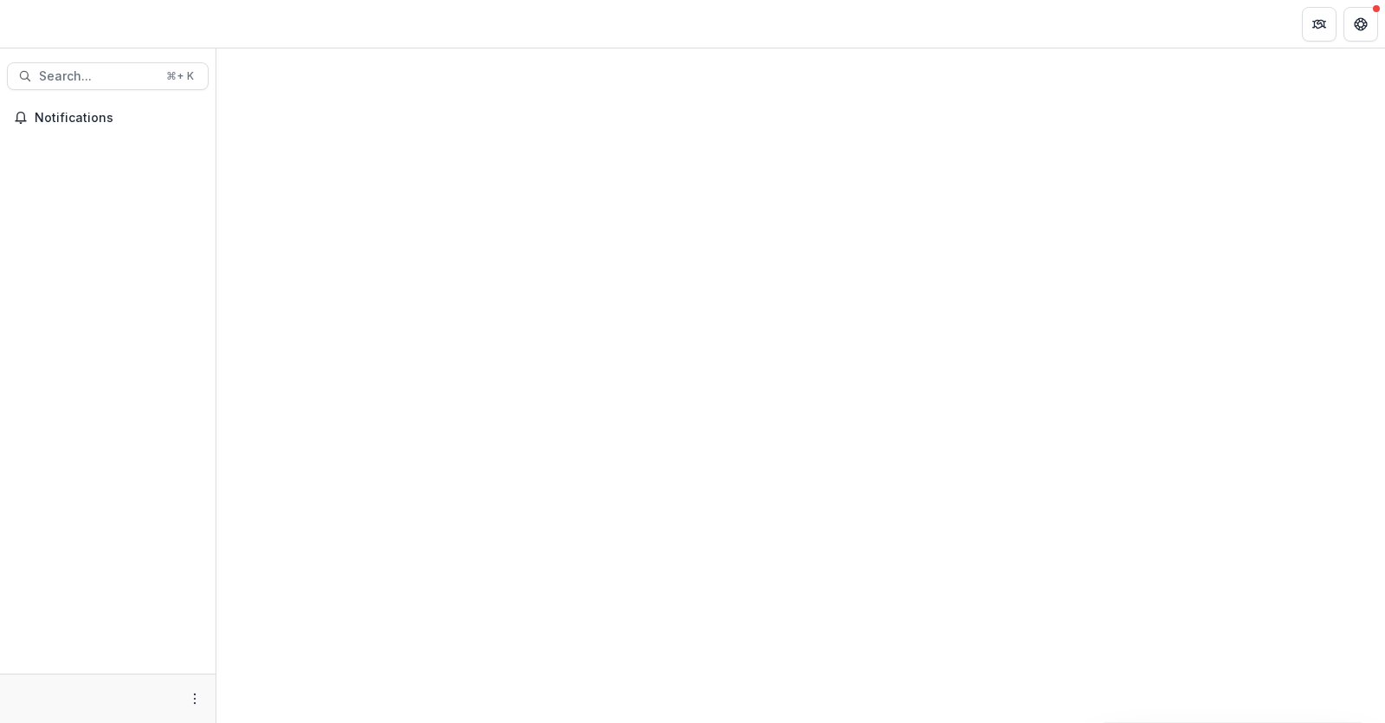 This screenshot has width=1385, height=723. What do you see at coordinates (180, 76) in the screenshot?
I see `div: ⌘ + K` at bounding box center [180, 76].